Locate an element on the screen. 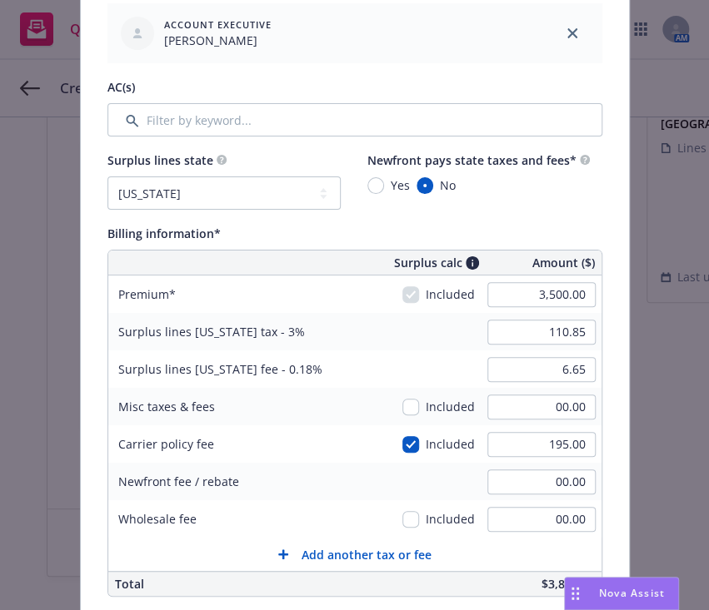 This screenshot has width=709, height=610. button: Add another tax or fee is located at coordinates (355, 555).